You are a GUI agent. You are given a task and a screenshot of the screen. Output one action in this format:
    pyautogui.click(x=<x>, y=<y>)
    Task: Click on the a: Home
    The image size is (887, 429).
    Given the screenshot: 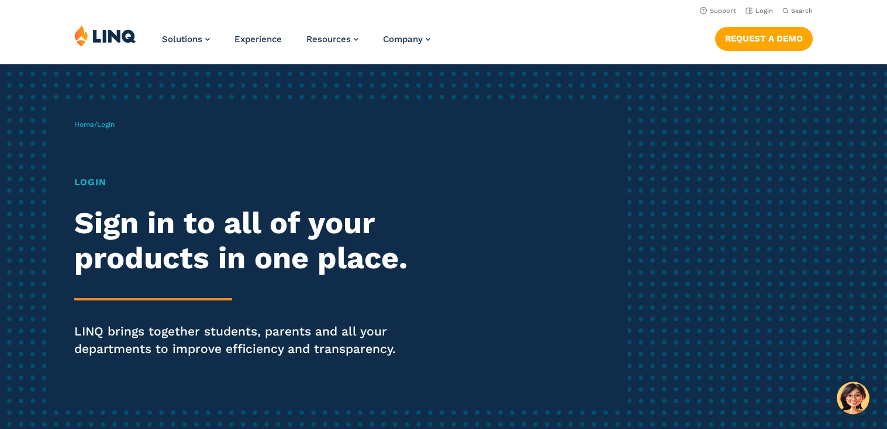 What is the action you would take?
    pyautogui.click(x=84, y=125)
    